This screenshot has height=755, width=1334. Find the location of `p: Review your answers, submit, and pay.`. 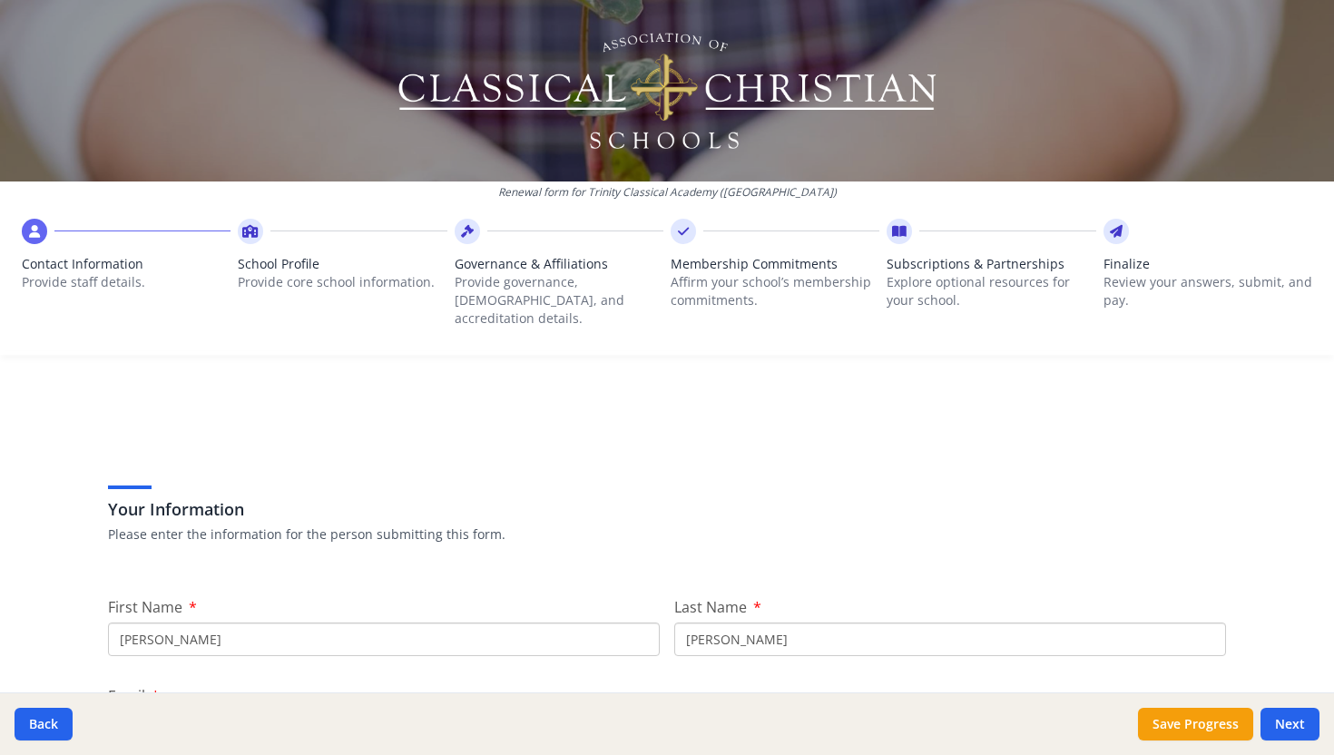

p: Review your answers, submit, and pay. is located at coordinates (1208, 291).